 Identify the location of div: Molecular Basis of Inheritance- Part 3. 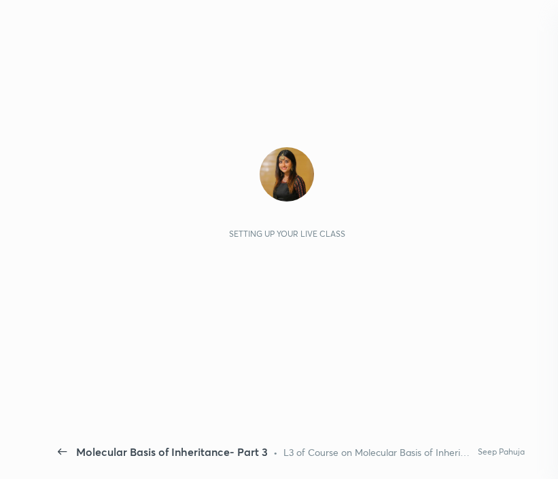
(172, 452).